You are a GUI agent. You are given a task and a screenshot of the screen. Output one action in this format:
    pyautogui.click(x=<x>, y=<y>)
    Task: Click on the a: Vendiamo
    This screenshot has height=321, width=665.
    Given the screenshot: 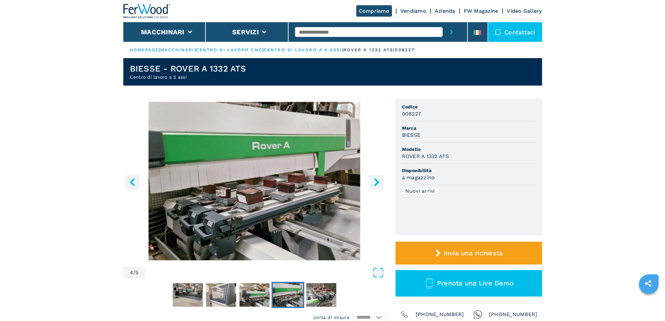 What is the action you would take?
    pyautogui.click(x=413, y=11)
    